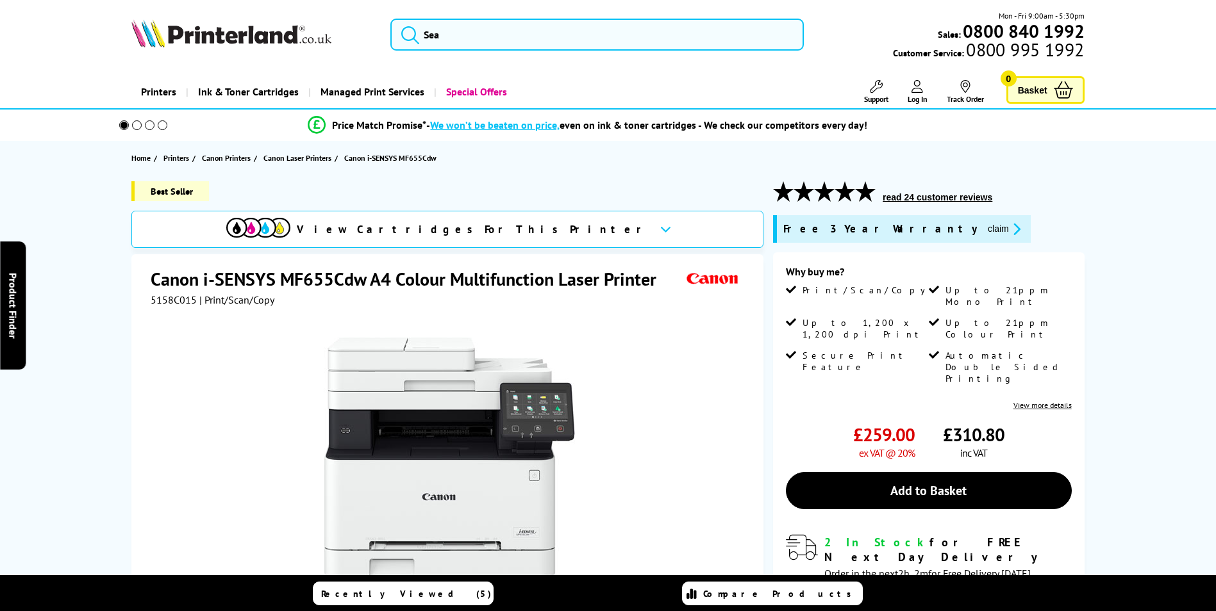 The width and height of the screenshot is (1216, 611). What do you see at coordinates (917, 92) in the screenshot?
I see `a: Log In` at bounding box center [917, 92].